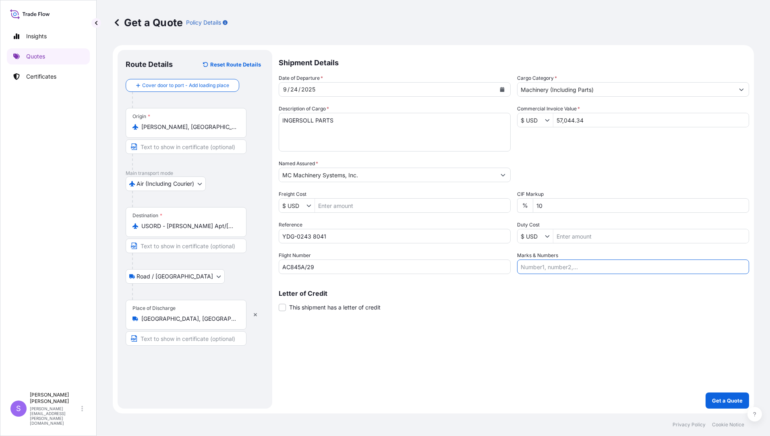 The image size is (770, 436). Describe the element at coordinates (19, 408) in the screenshot. I see `span: S` at that location.